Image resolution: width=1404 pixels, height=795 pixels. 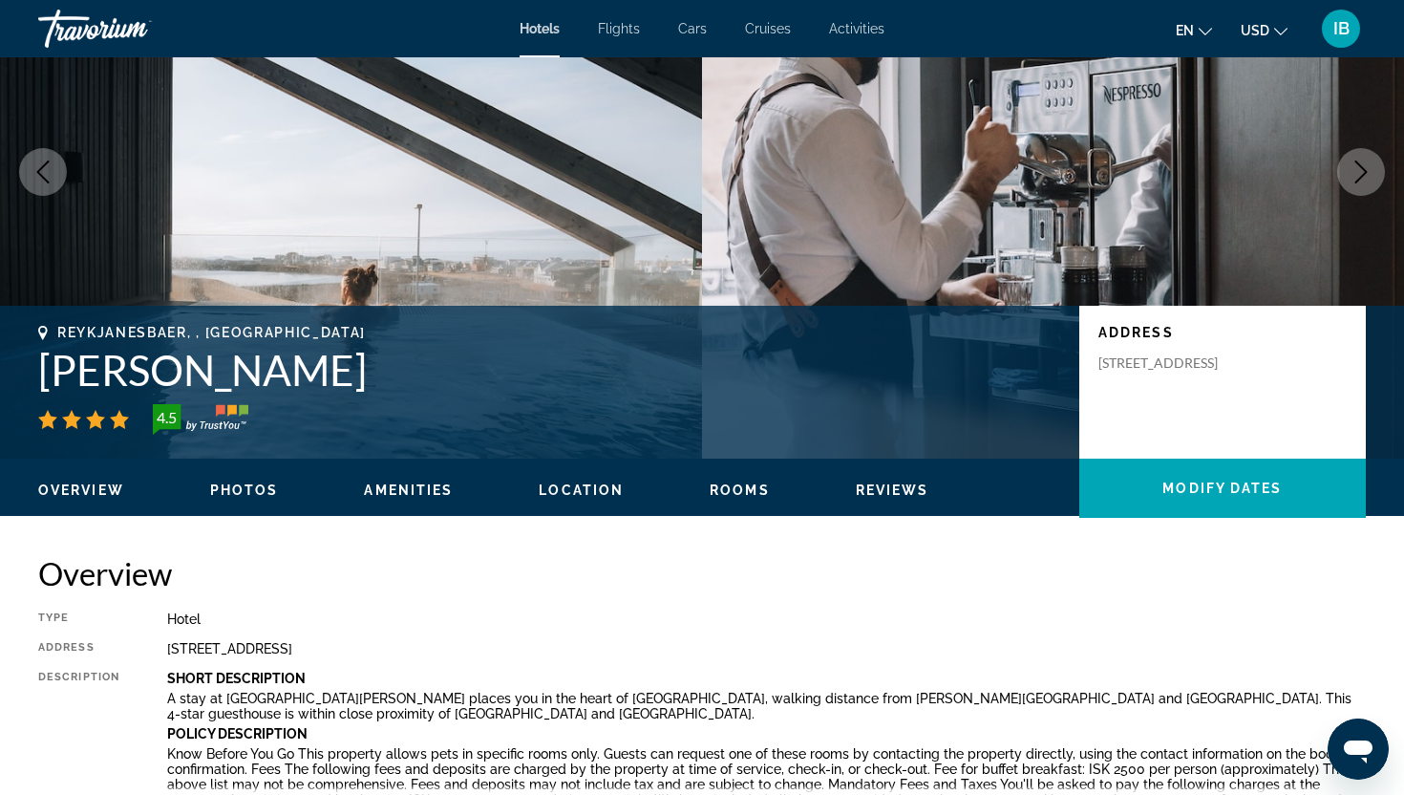 What do you see at coordinates (768, 29) in the screenshot?
I see `a: Cruises` at bounding box center [768, 29].